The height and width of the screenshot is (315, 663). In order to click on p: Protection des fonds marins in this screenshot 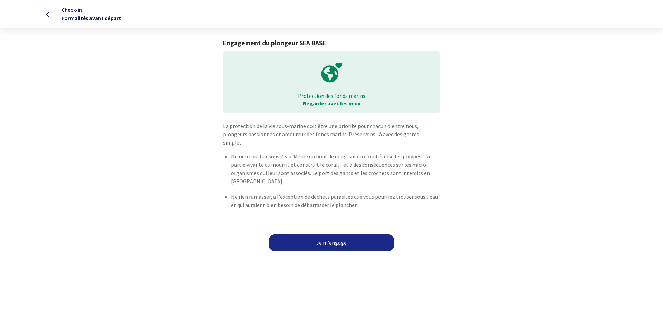, I will do `click(331, 96)`.